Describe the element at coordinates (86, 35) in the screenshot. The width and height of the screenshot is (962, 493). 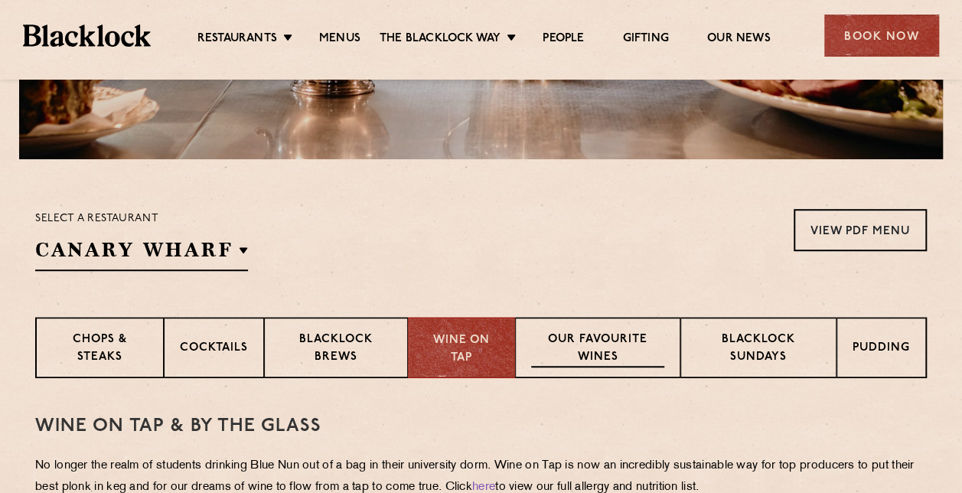
I see `img: BL_Textured_Logo-footer-cropped.svg` at that location.